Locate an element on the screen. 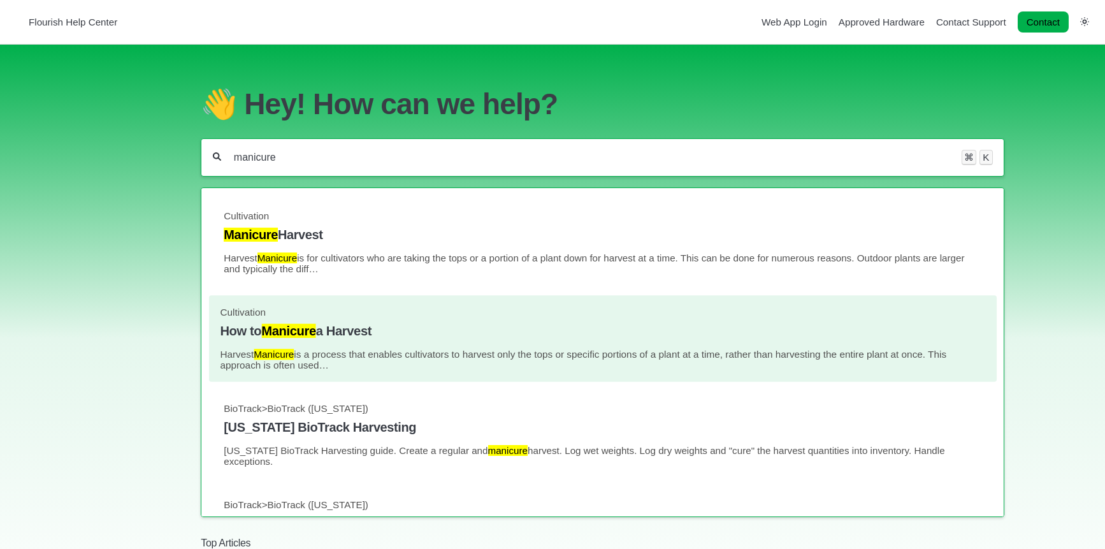 Image resolution: width=1105 pixels, height=549 pixels. img: Flourish Help Center Logo is located at coordinates (19, 22).